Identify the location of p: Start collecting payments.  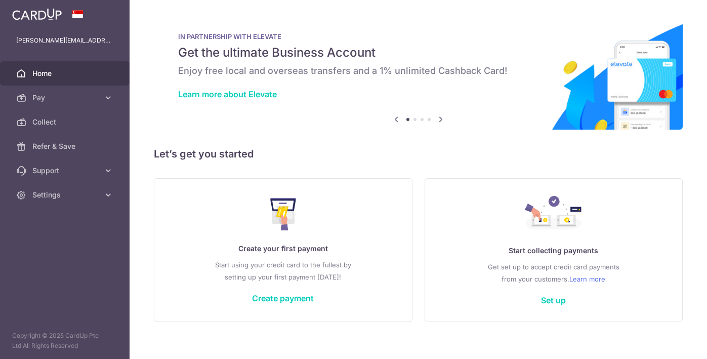
(553, 250).